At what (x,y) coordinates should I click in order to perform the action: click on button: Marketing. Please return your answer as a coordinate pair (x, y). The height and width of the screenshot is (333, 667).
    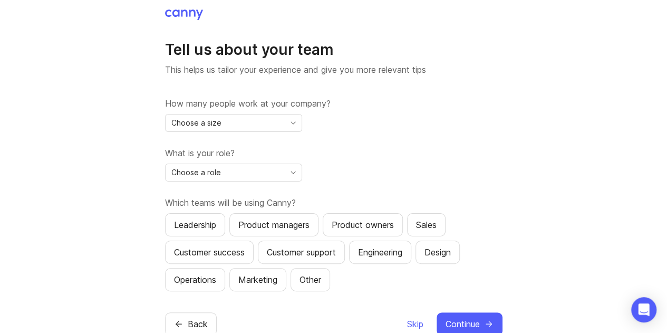
    Looking at the image, I should click on (258, 279).